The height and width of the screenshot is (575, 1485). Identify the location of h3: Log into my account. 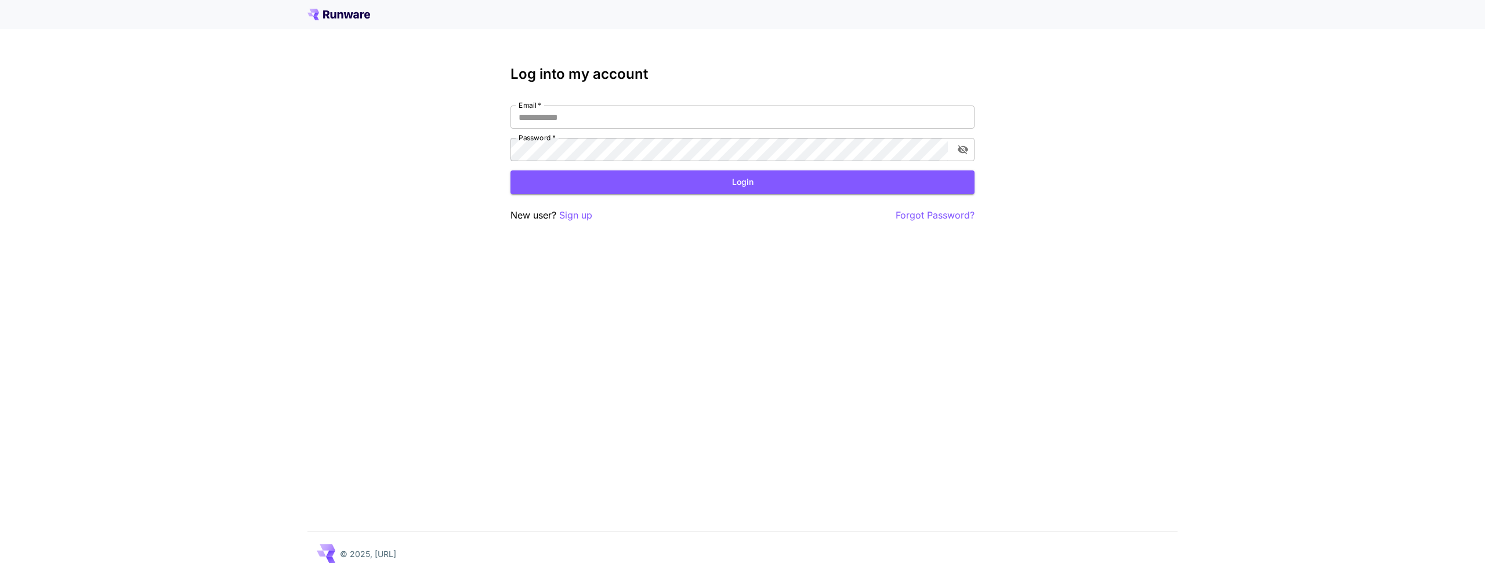
(743, 74).